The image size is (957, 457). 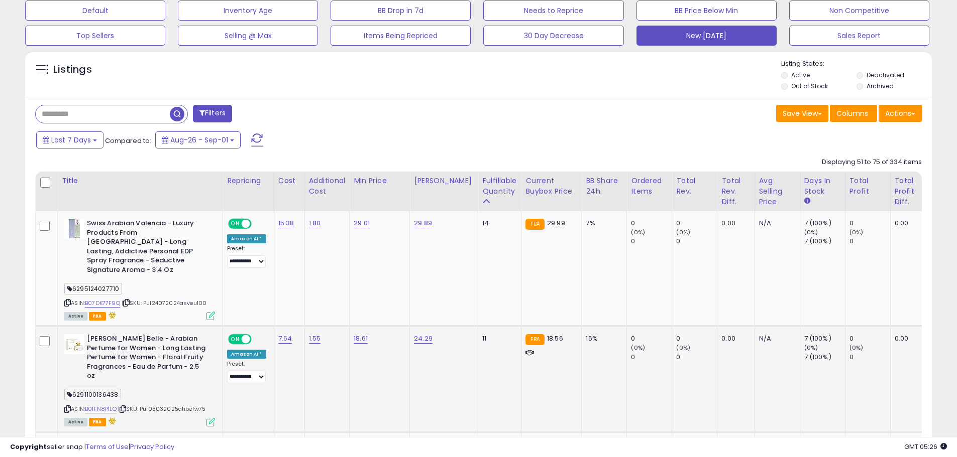 I want to click on span: 29.99, so click(x=556, y=223).